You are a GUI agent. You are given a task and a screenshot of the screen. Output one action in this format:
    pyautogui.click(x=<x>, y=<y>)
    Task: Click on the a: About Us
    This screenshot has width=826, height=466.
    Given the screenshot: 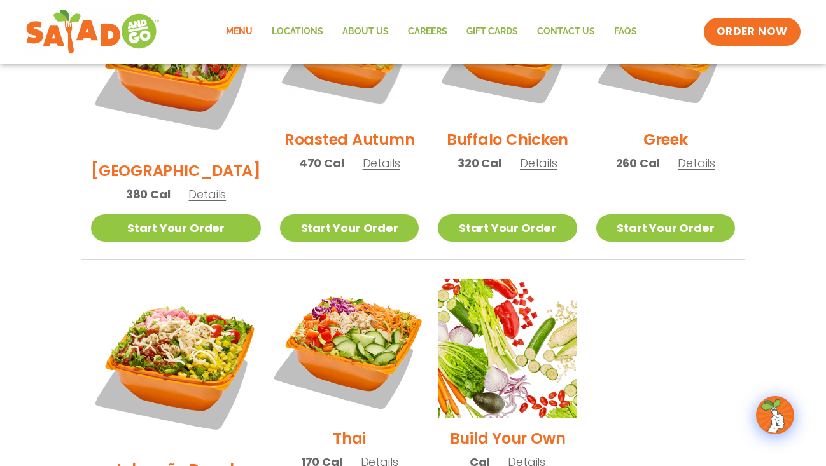 What is the action you would take?
    pyautogui.click(x=365, y=32)
    